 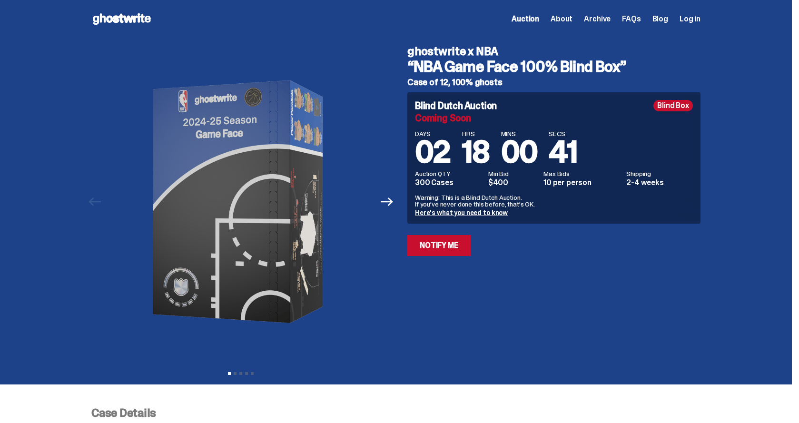 I want to click on button: View slide 4, so click(x=246, y=374).